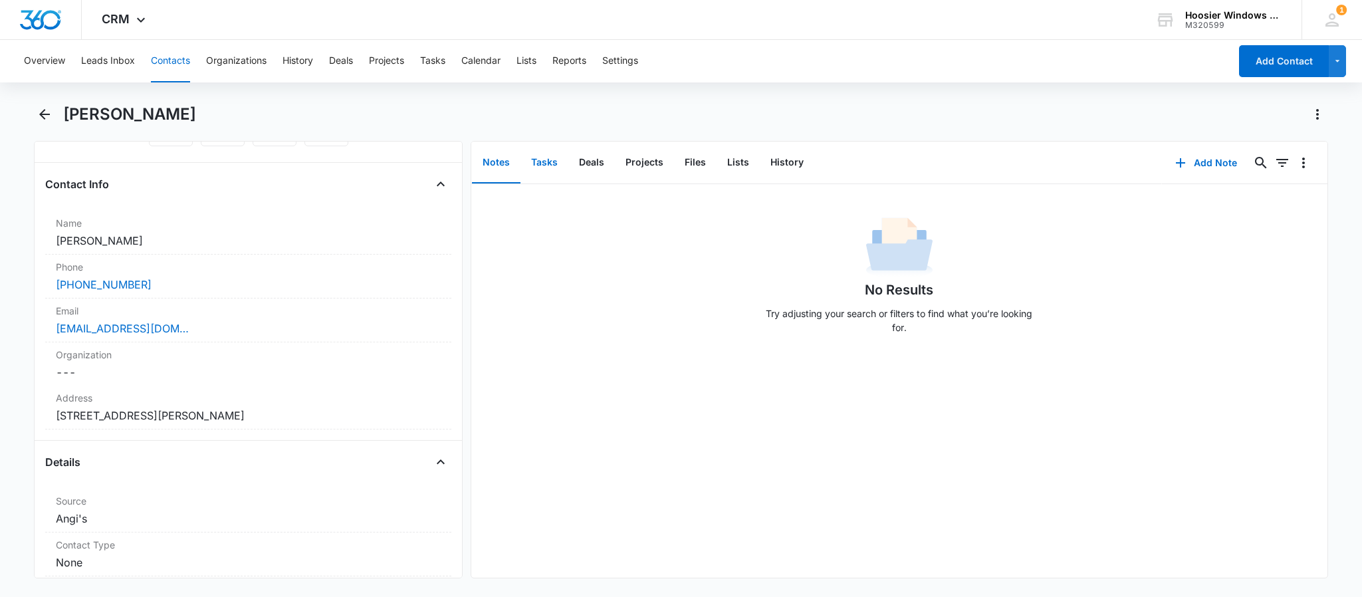  What do you see at coordinates (1283, 61) in the screenshot?
I see `button: Add Contact` at bounding box center [1283, 61].